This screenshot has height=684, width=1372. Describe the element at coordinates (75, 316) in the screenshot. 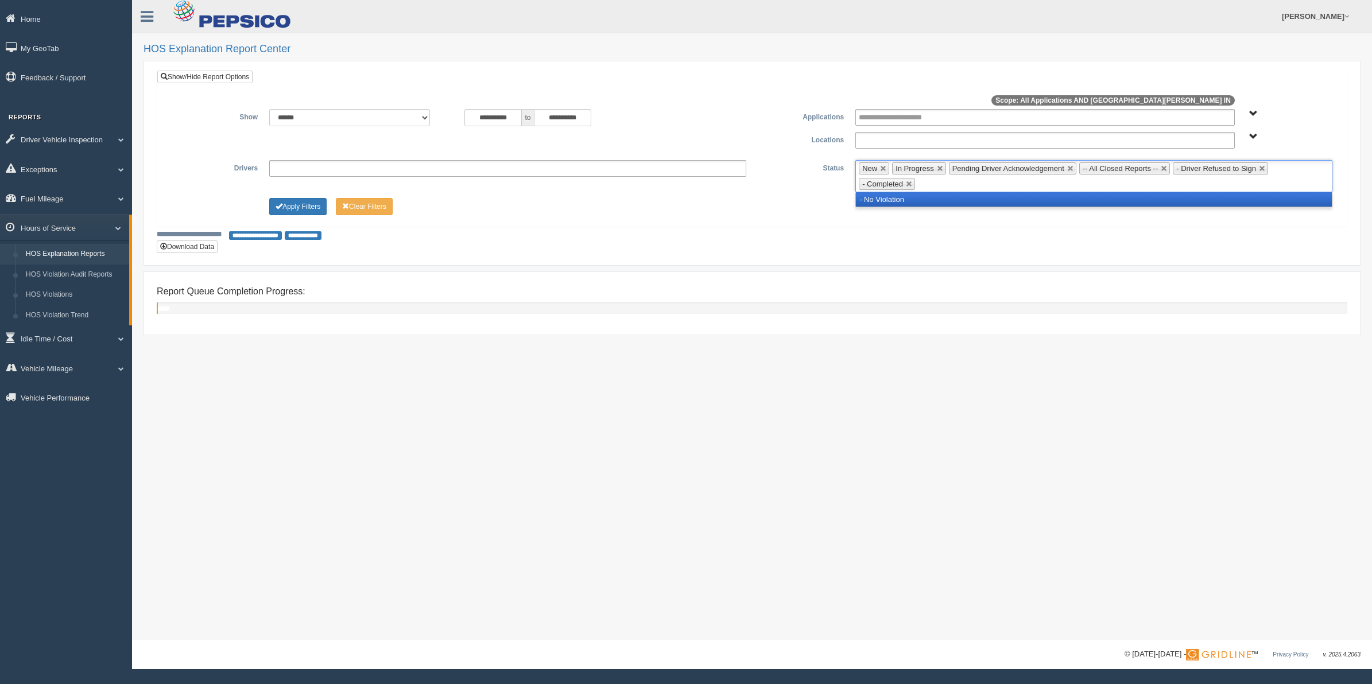

I see `a: HOS Violation Trend` at that location.